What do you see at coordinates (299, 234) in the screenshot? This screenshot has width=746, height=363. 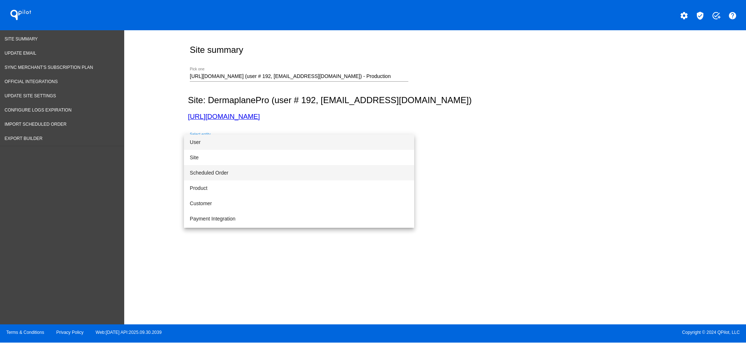 I see `span: Shipping Integration` at bounding box center [299, 234].